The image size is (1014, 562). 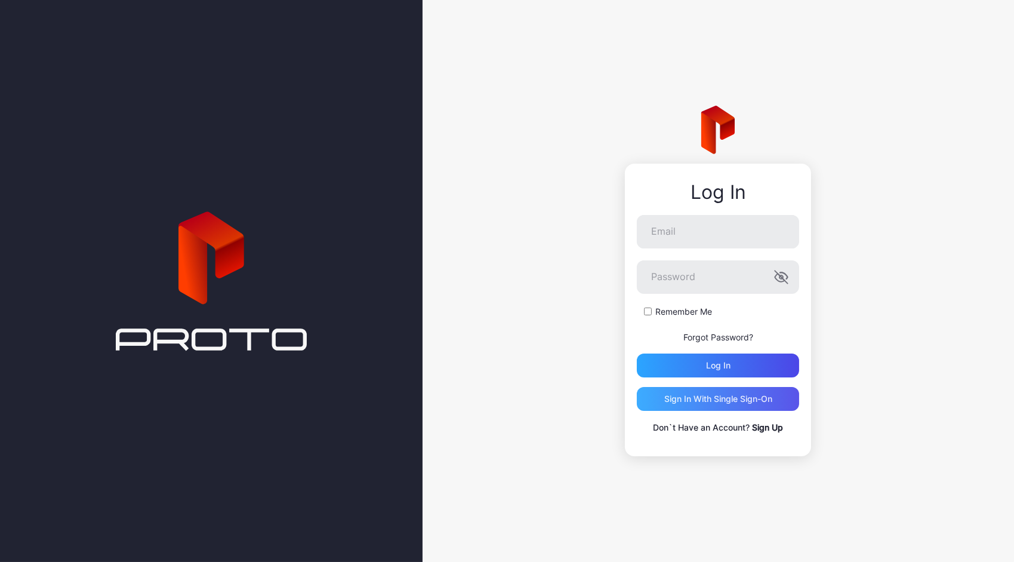 What do you see at coordinates (718, 427) in the screenshot?
I see `p: Don`t Have an Account?` at bounding box center [718, 427].